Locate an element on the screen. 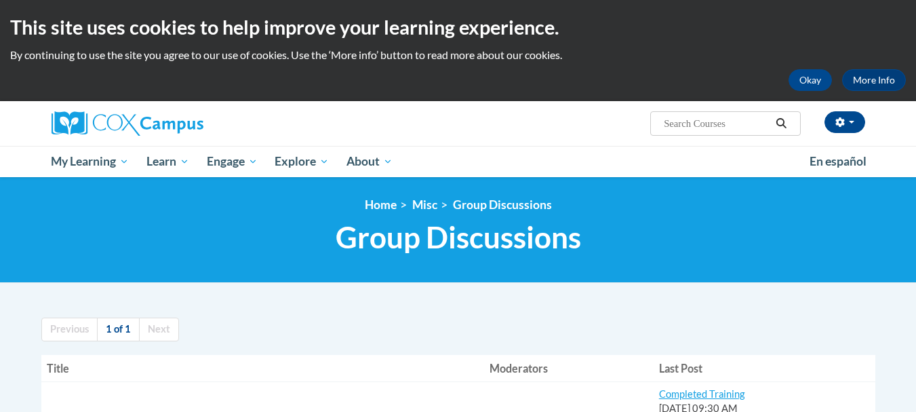 Image resolution: width=916 pixels, height=412 pixels. a: About is located at coordinates (370, 161).